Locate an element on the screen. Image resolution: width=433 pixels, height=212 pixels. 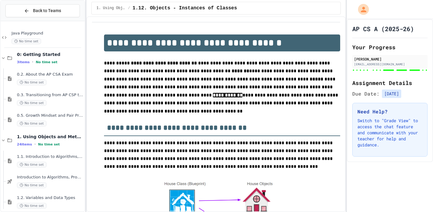
span: 1.12. Objects - Instances of Classes is located at coordinates (185, 8).